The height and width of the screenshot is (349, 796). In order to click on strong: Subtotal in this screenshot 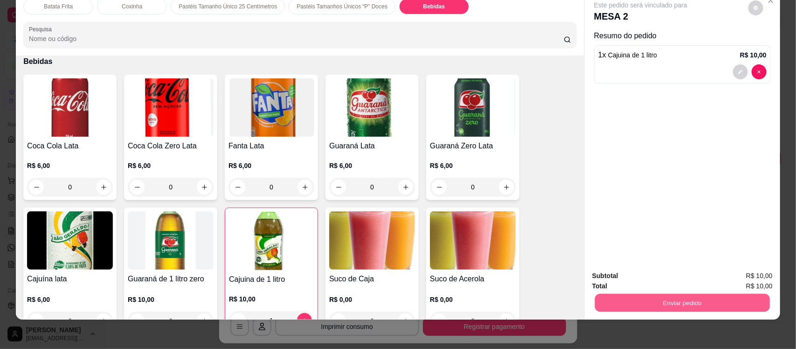, I will do `click(605, 275)`.